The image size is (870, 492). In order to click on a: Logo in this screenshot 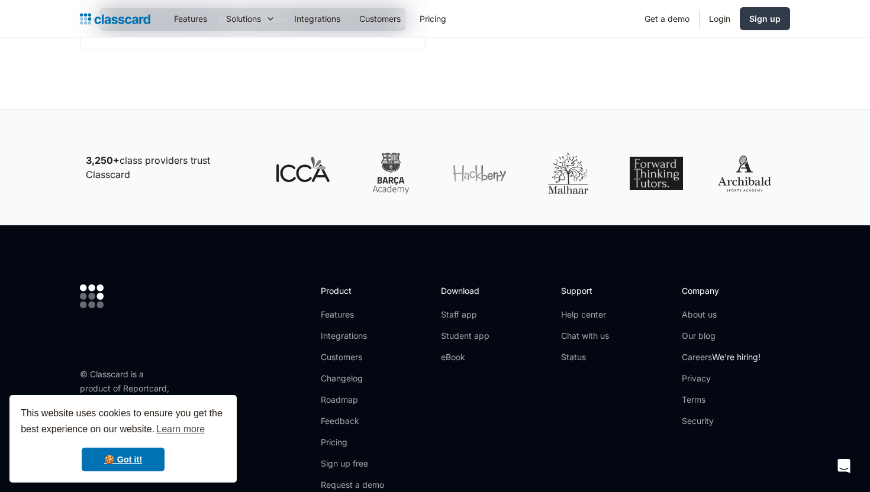, I will do `click(115, 19)`.